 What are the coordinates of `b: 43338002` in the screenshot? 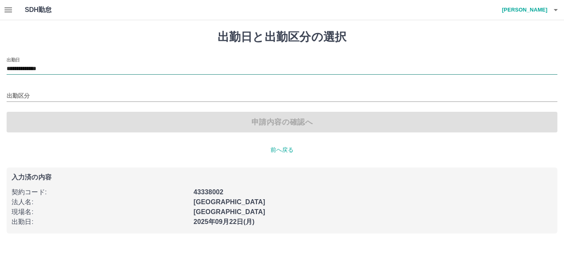 It's located at (209, 192).